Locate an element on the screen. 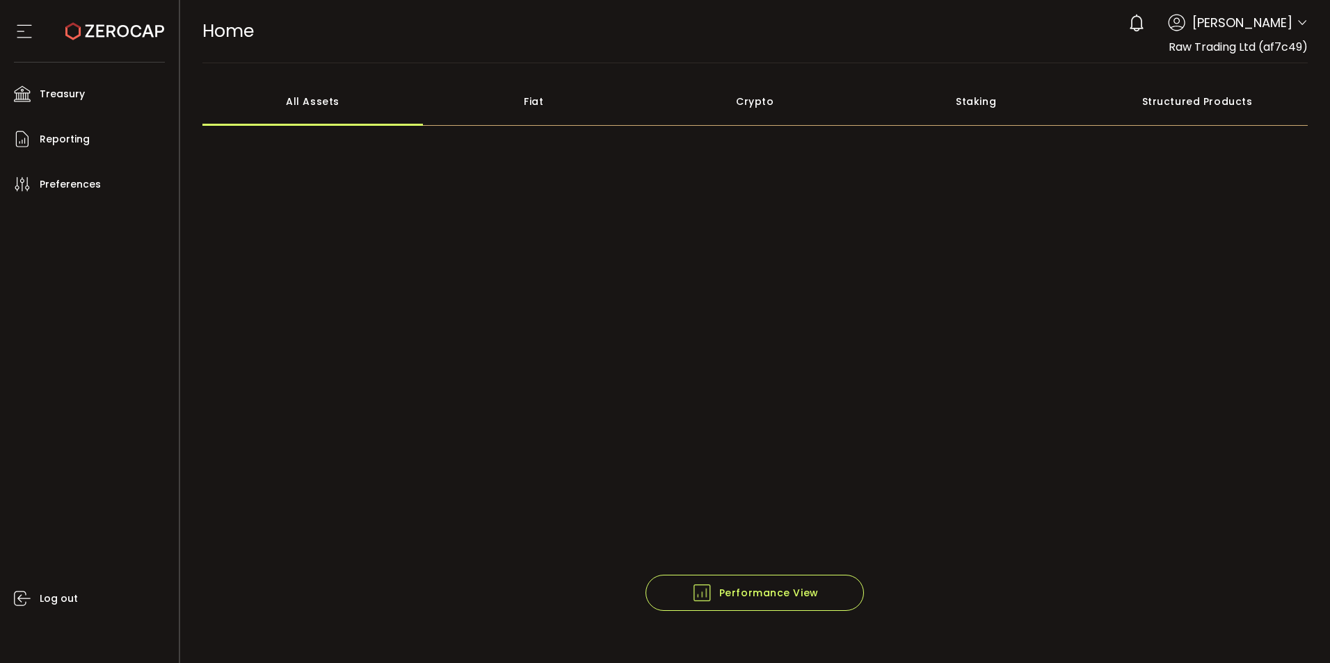 The image size is (1330, 663). div: All Assets is located at coordinates (313, 102).